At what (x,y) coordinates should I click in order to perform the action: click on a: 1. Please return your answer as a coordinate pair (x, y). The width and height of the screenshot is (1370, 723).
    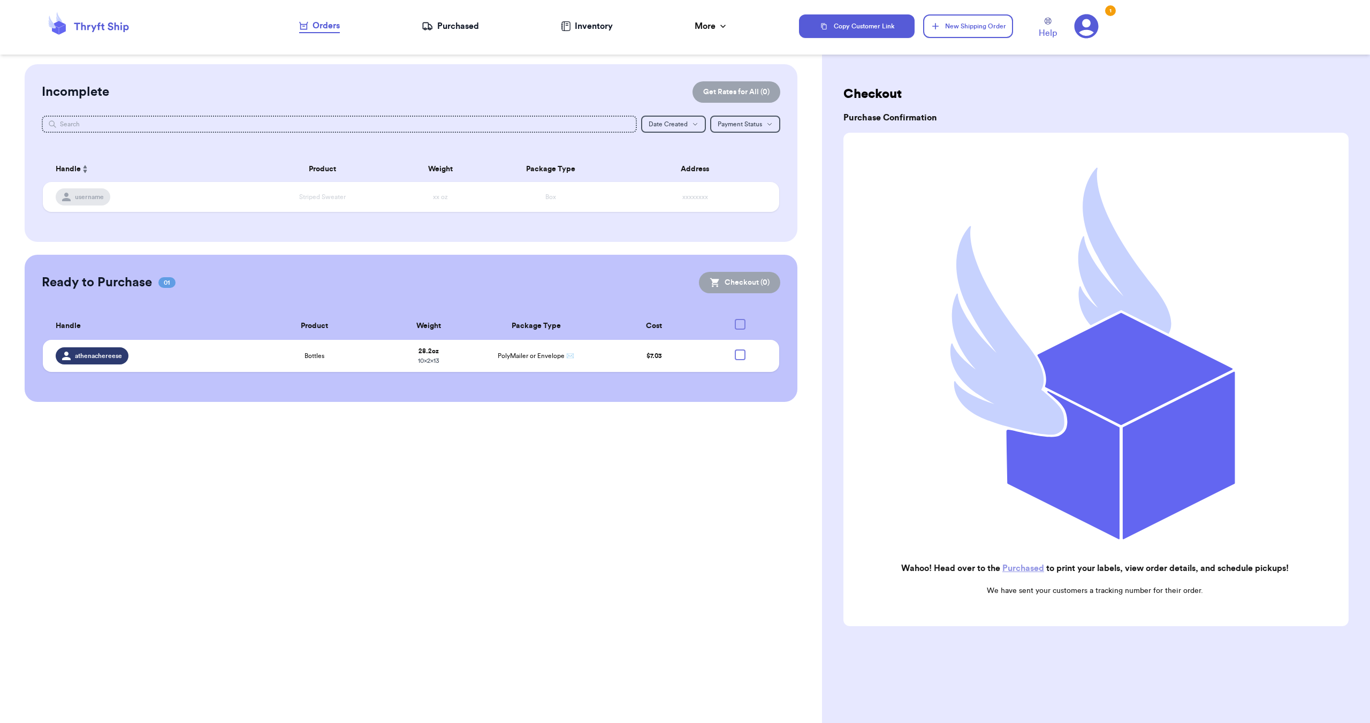
    Looking at the image, I should click on (1086, 26).